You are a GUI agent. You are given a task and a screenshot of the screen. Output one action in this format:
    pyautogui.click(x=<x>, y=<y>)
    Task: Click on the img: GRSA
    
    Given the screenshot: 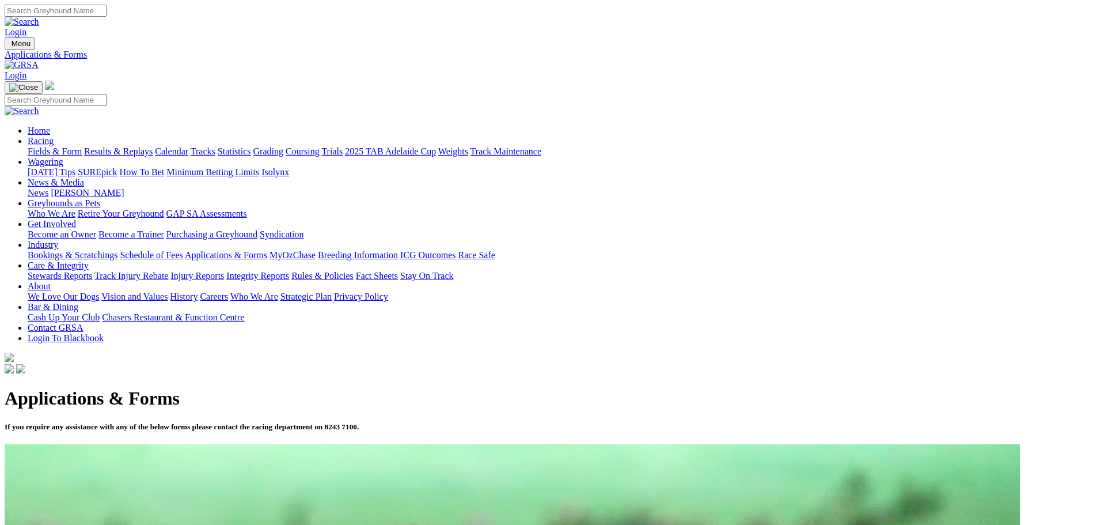 What is the action you would take?
    pyautogui.click(x=21, y=65)
    